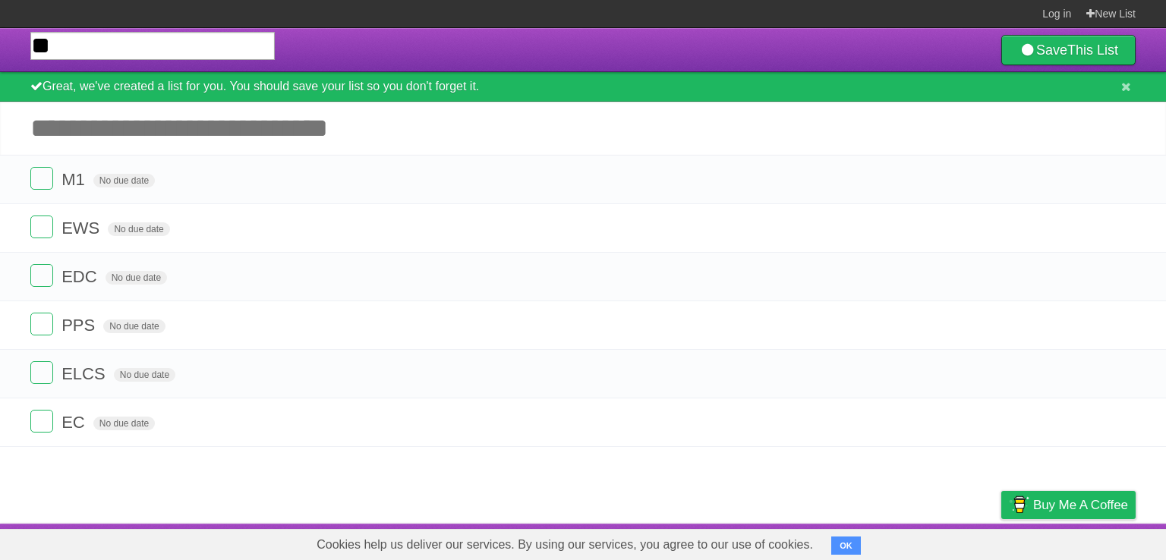  What do you see at coordinates (1068, 505) in the screenshot?
I see `a: Buy me a coffee` at bounding box center [1068, 505].